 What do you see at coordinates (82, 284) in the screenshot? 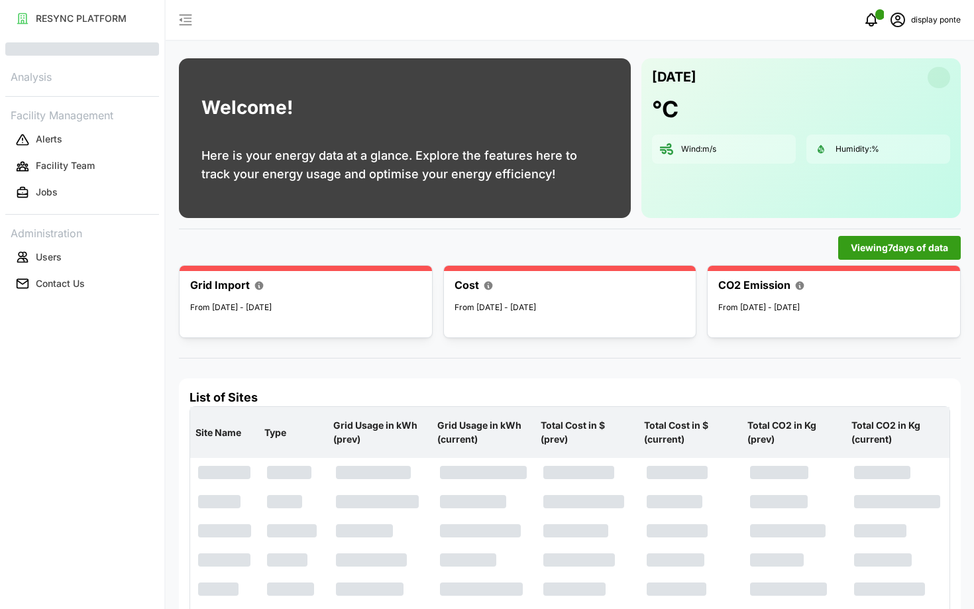
I see `a: Contact Us` at bounding box center [82, 284].